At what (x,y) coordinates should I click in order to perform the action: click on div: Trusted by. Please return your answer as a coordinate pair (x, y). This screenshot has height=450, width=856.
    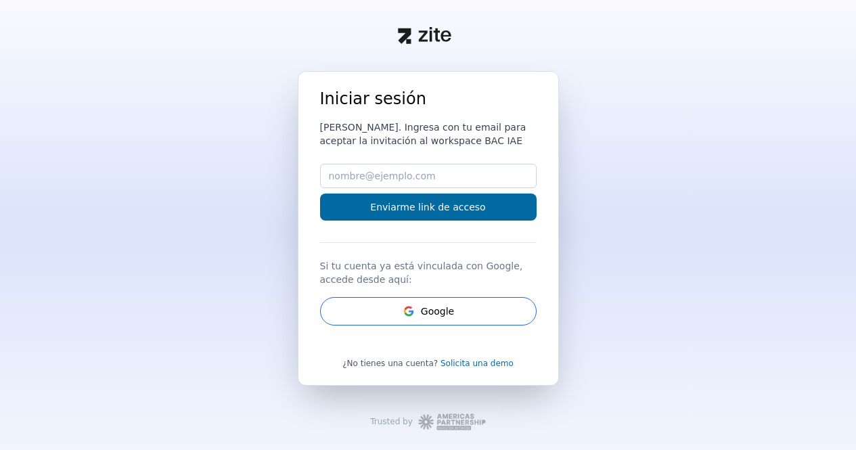
    Looking at the image, I should click on (391, 422).